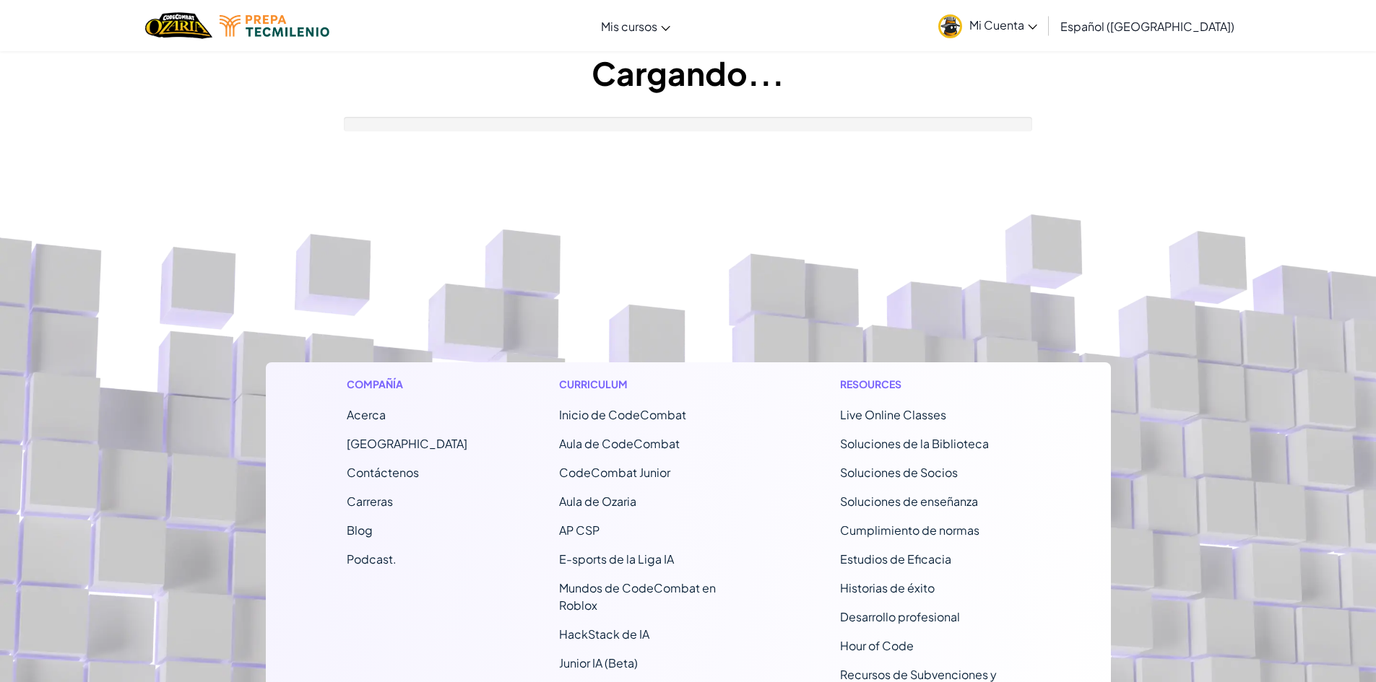 The width and height of the screenshot is (1376, 682). I want to click on a: CodeCombat Junior, so click(615, 472).